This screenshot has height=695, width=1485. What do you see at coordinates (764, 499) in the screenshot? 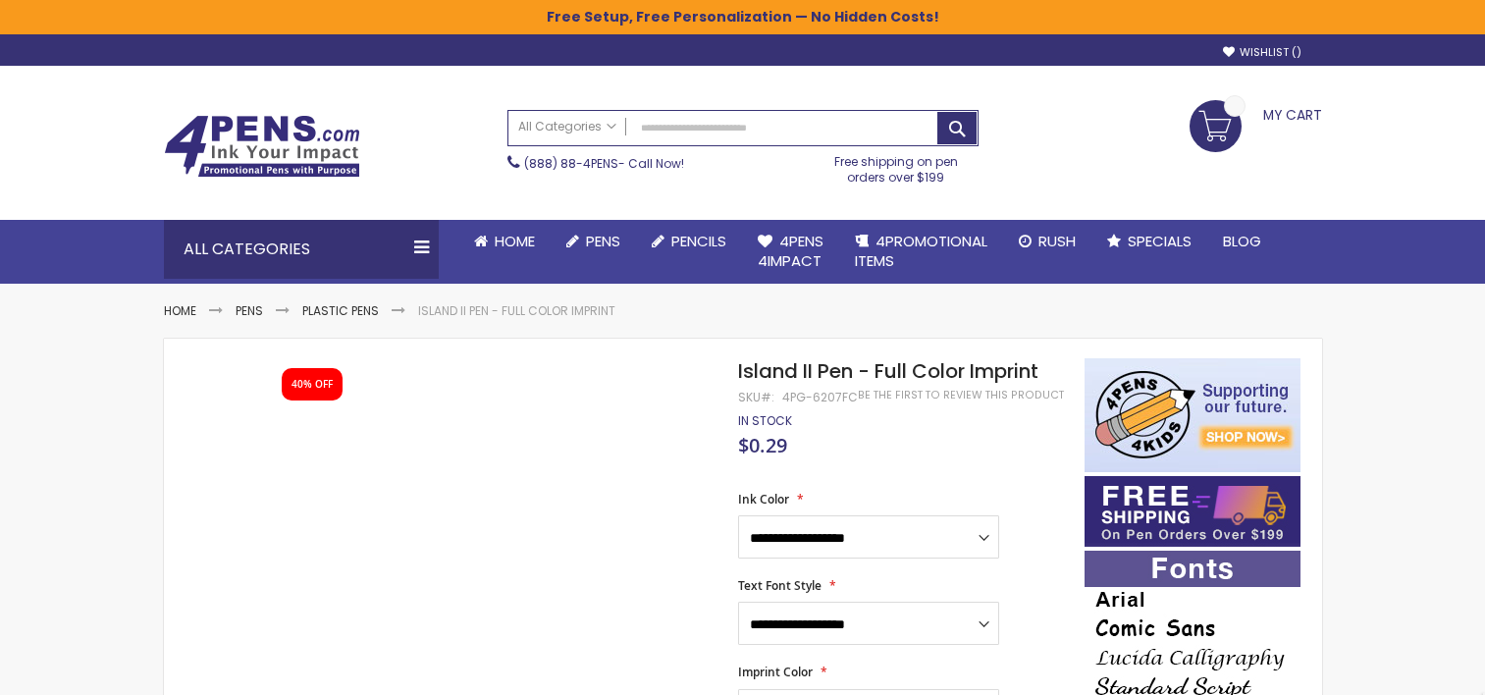
I see `span: Ink Color` at bounding box center [764, 499].